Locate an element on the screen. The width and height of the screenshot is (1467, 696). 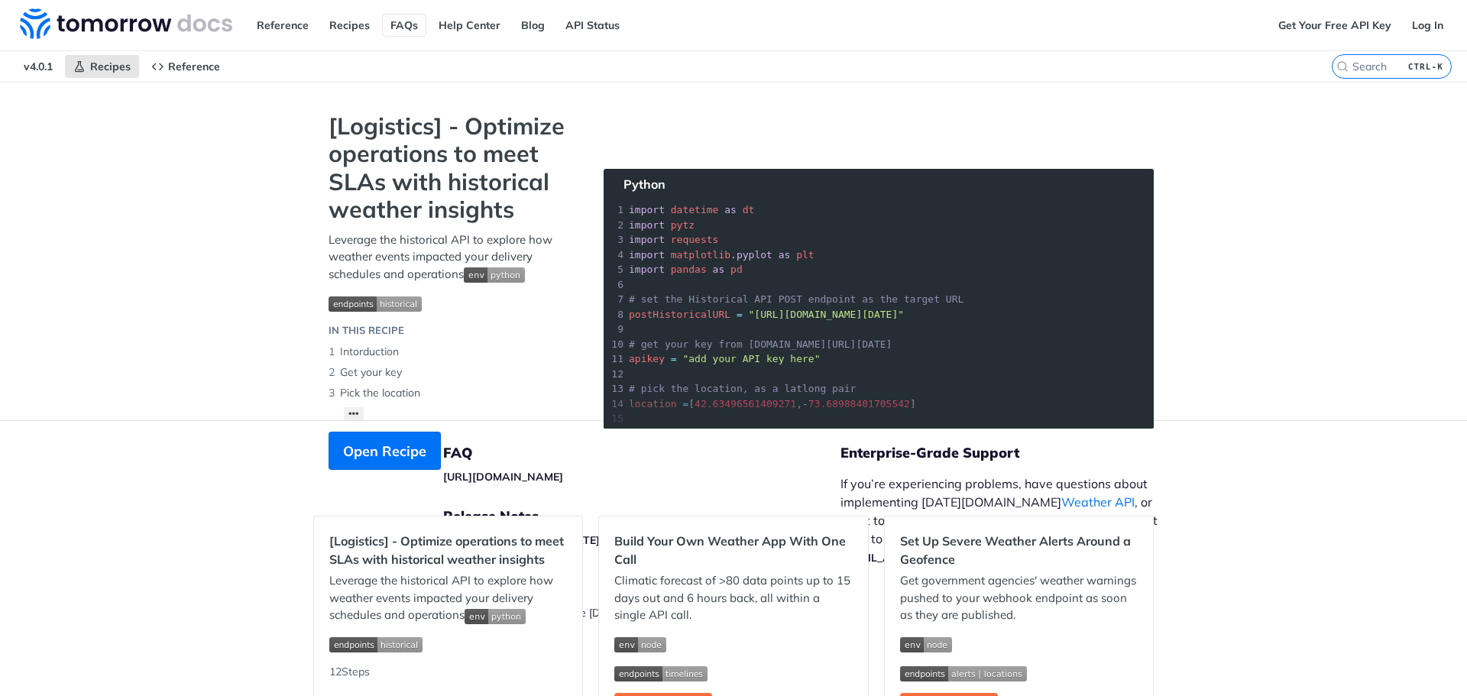
a: FAQs is located at coordinates (404, 25).